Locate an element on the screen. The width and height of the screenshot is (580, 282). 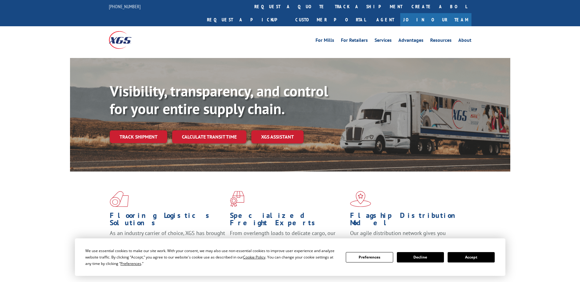
span: Preferences is located at coordinates (131, 264).